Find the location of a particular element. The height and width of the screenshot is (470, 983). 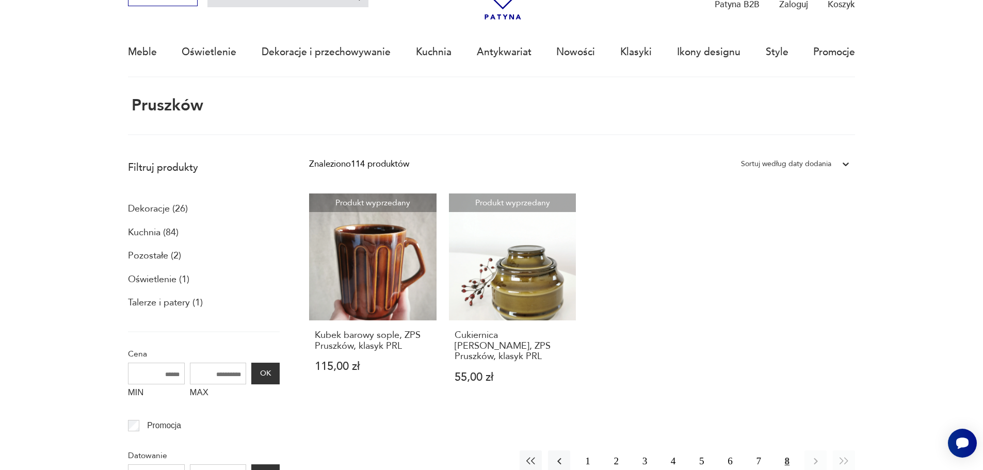

p: Pozostałe (2) is located at coordinates (154, 256).